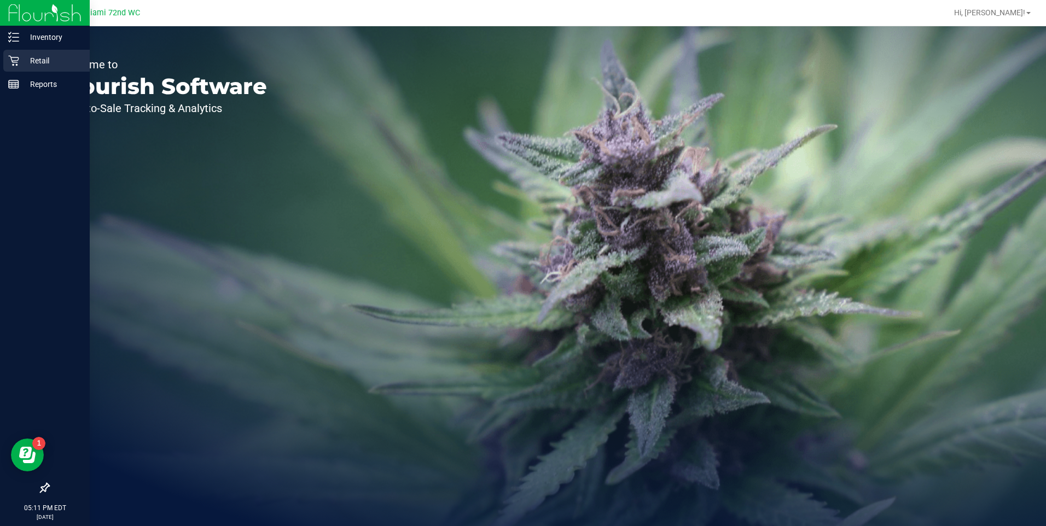  What do you see at coordinates (14, 37) in the screenshot?
I see `inline-svg: Inventory` at bounding box center [14, 37].